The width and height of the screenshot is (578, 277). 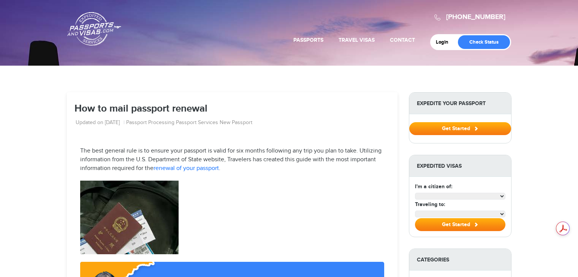 I want to click on strong: Expedite Your Passport, so click(x=460, y=103).